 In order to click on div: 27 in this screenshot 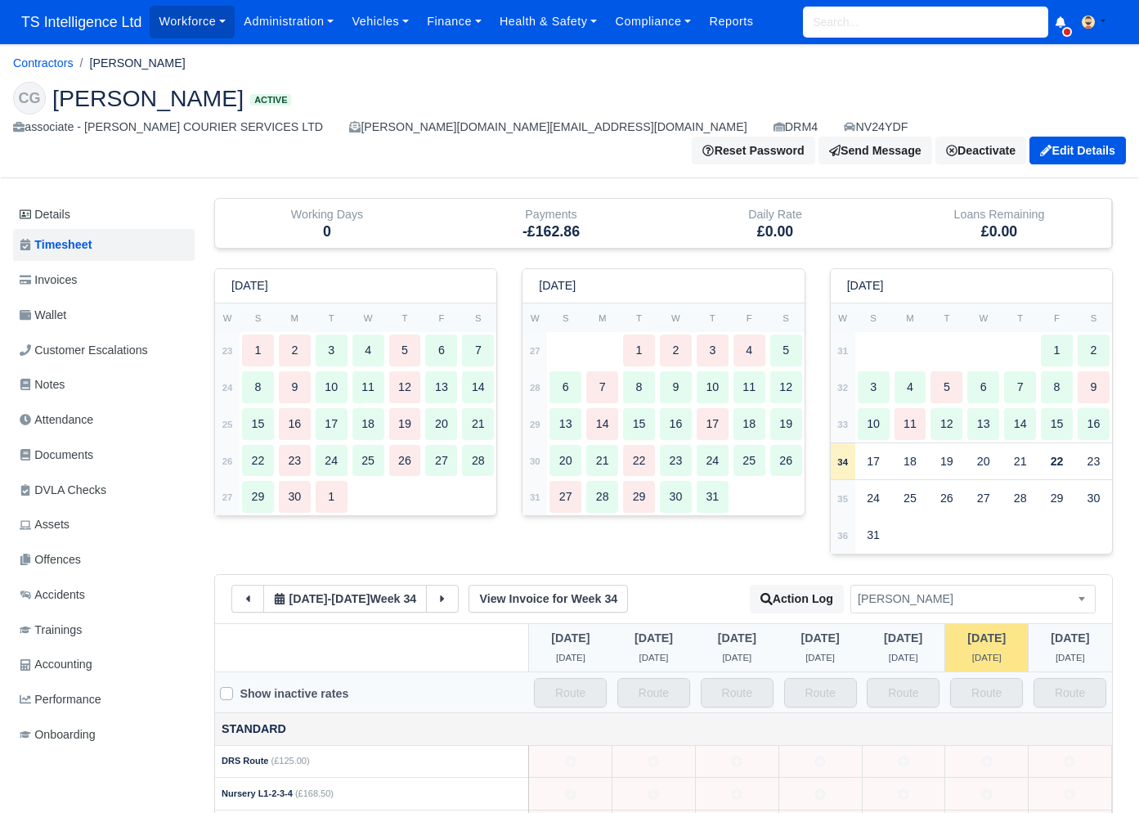, I will do `click(983, 498)`.